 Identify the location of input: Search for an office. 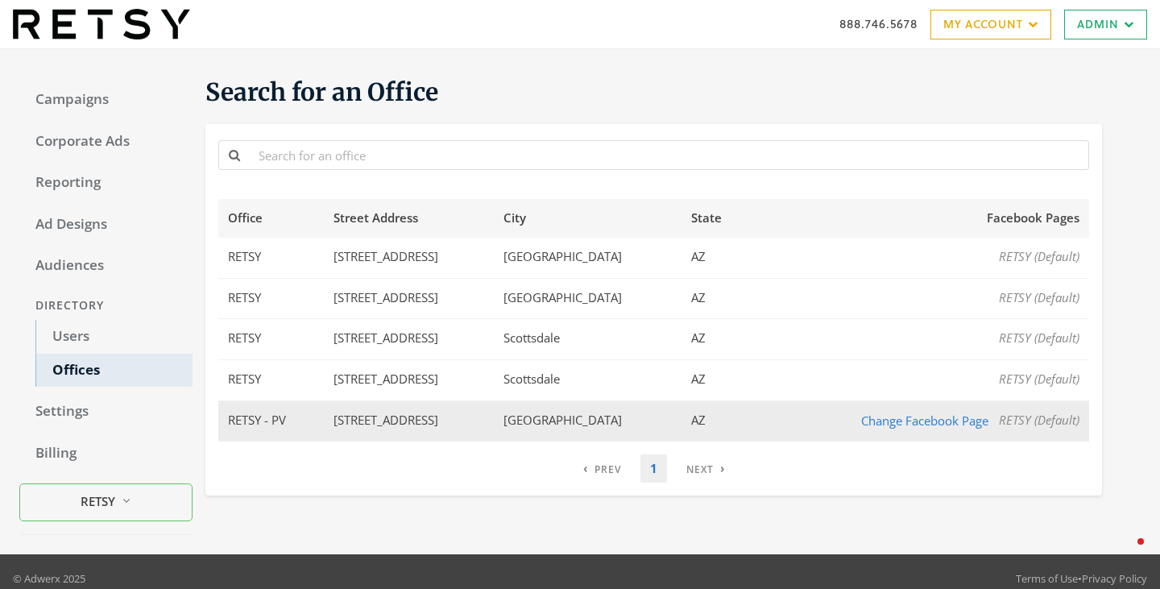
(669, 155).